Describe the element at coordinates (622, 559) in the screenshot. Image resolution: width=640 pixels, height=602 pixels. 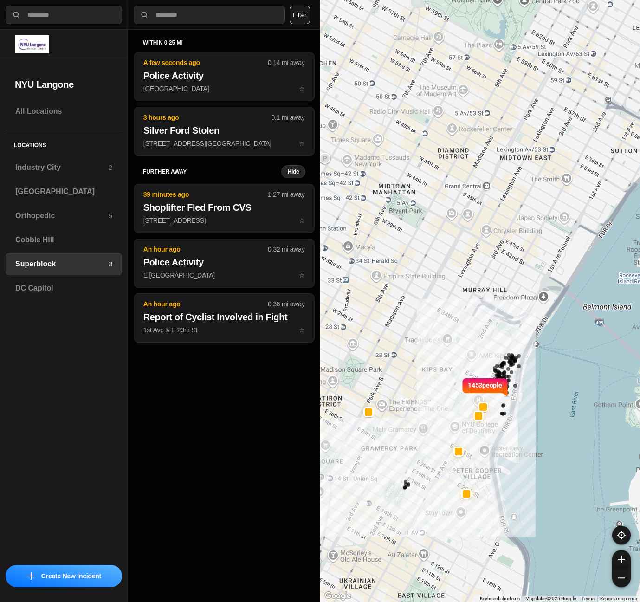
I see `button: zoom-in` at that location.